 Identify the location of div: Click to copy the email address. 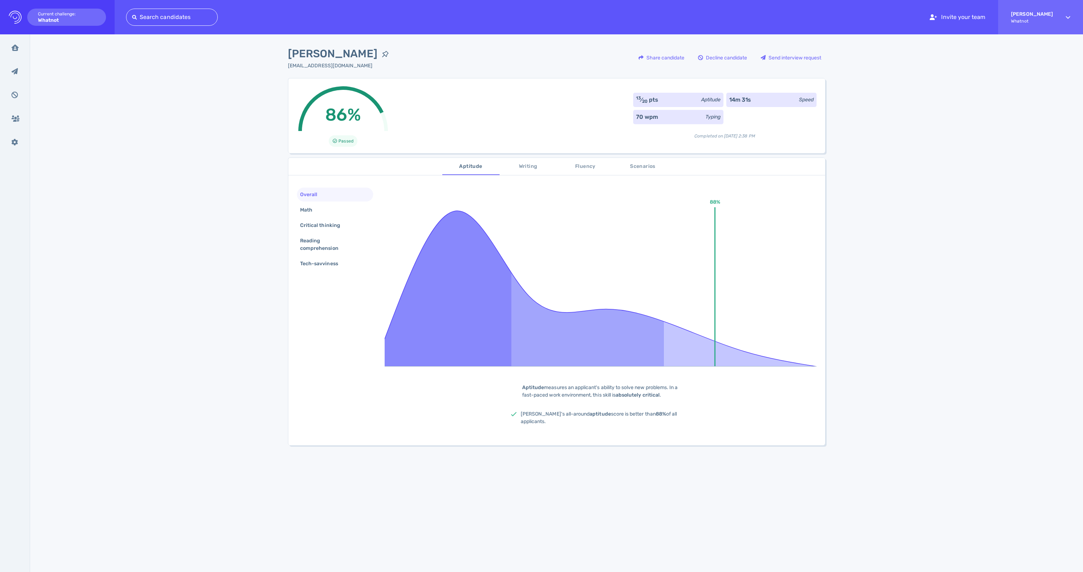
(340, 66).